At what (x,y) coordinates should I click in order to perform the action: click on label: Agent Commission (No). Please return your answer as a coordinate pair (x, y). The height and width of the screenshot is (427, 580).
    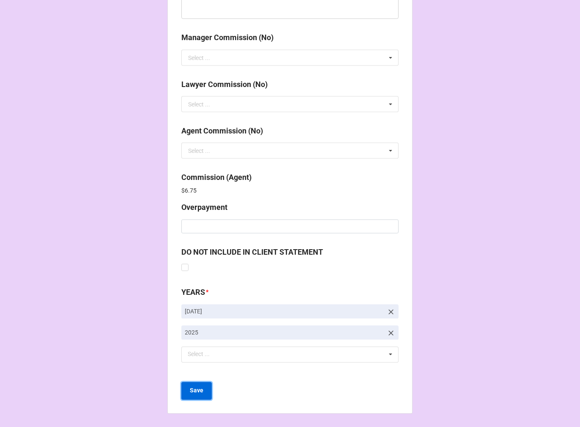
    Looking at the image, I should click on (222, 131).